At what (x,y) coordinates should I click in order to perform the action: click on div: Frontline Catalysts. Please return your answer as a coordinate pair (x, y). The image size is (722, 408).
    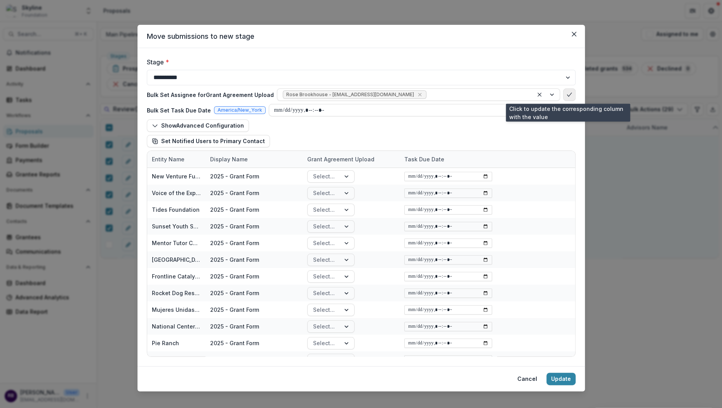
    Looking at the image, I should click on (176, 276).